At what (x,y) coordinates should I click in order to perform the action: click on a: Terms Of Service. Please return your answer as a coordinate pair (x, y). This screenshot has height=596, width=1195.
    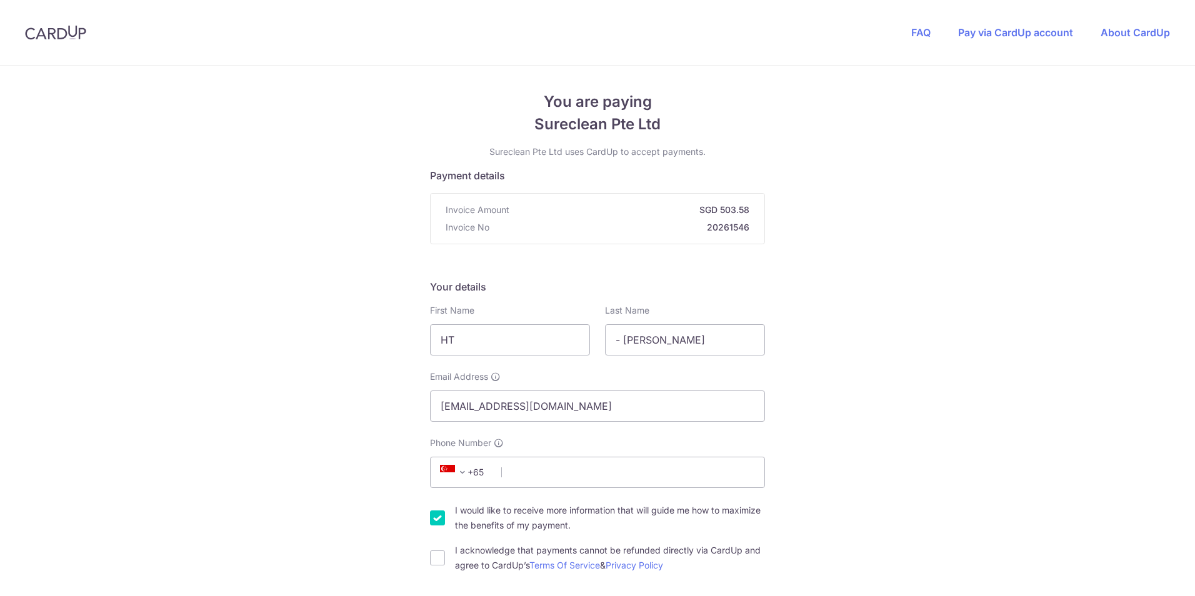
    Looking at the image, I should click on (564, 565).